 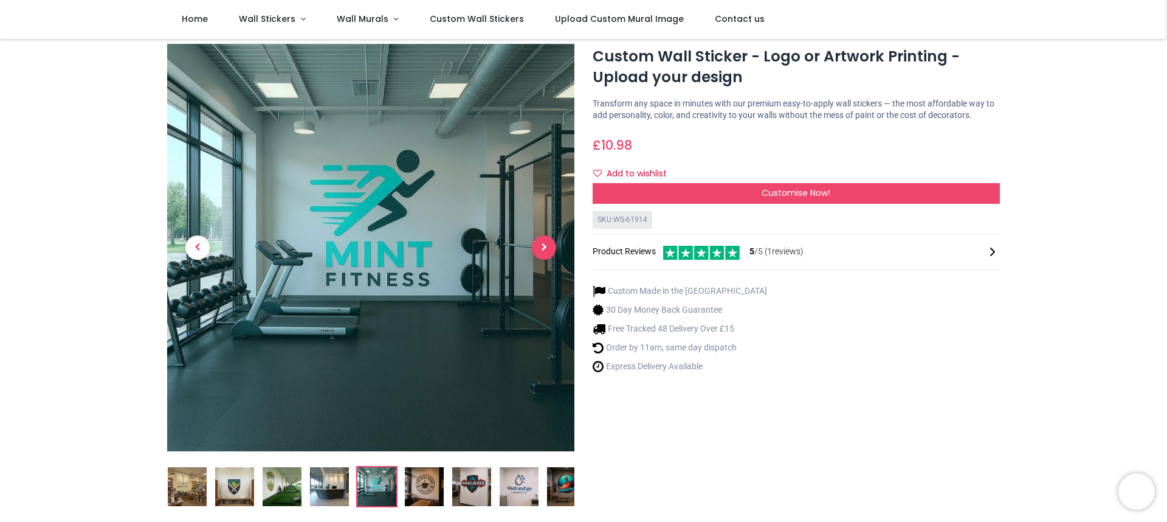 I want to click on li: Order by 11am, same day dispatch, so click(x=680, y=347).